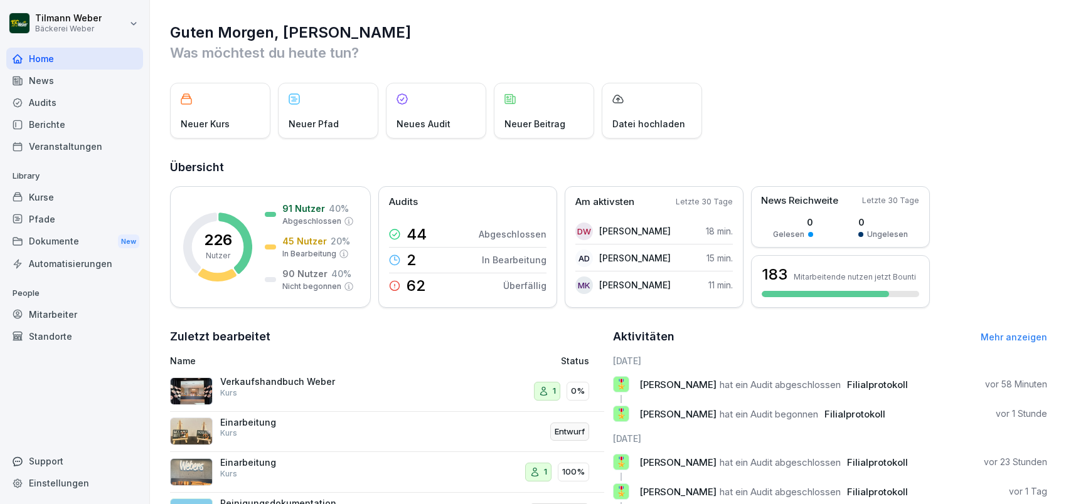 The width and height of the screenshot is (1066, 504). I want to click on a: Pfade, so click(75, 219).